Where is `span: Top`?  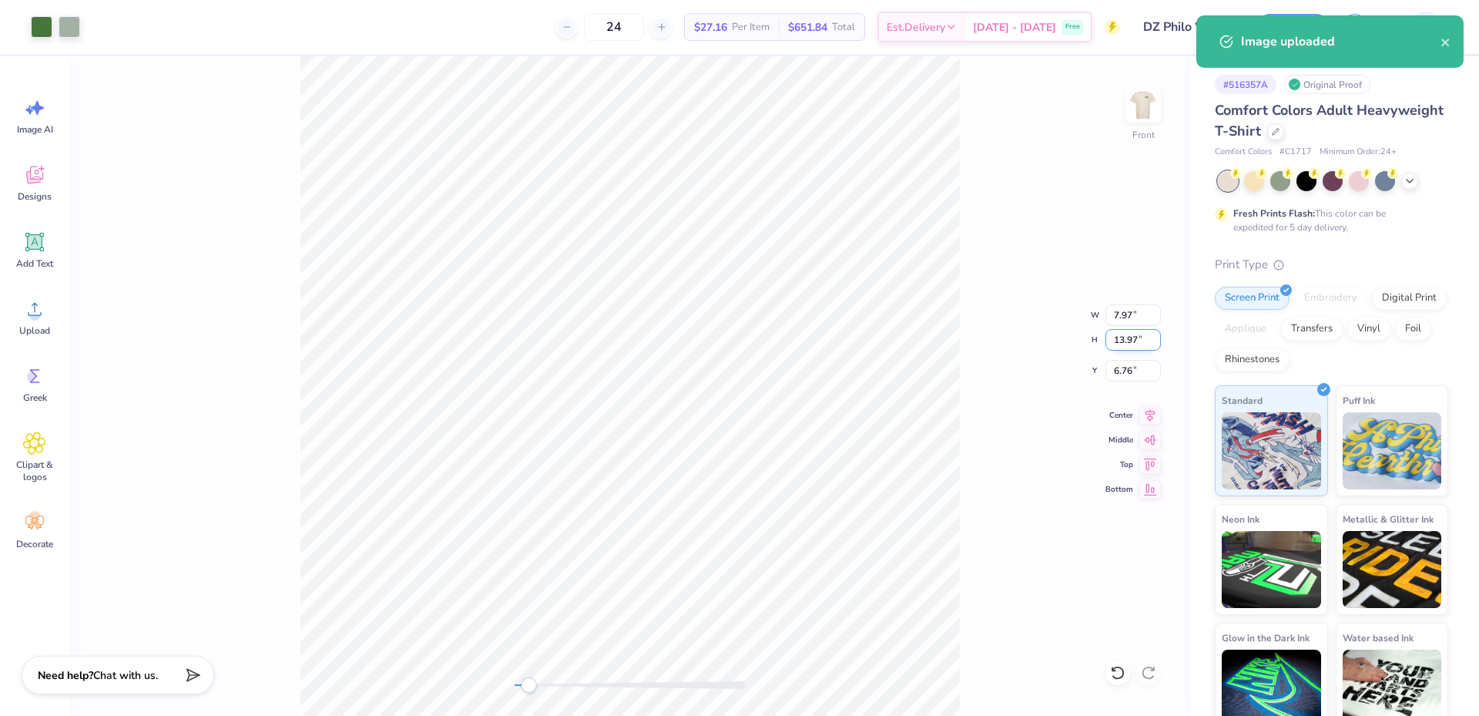 span: Top is located at coordinates (1119, 464).